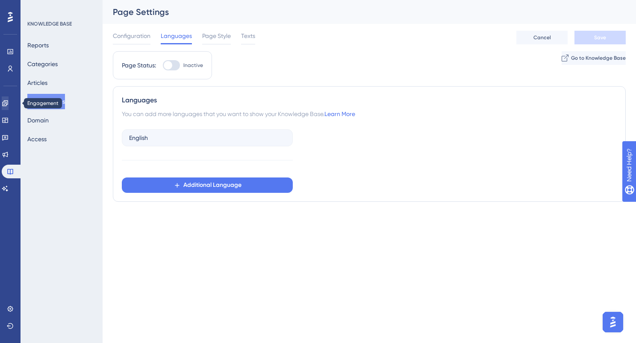 The width and height of the screenshot is (636, 343). What do you see at coordinates (176, 36) in the screenshot?
I see `span: Languages` at bounding box center [176, 36].